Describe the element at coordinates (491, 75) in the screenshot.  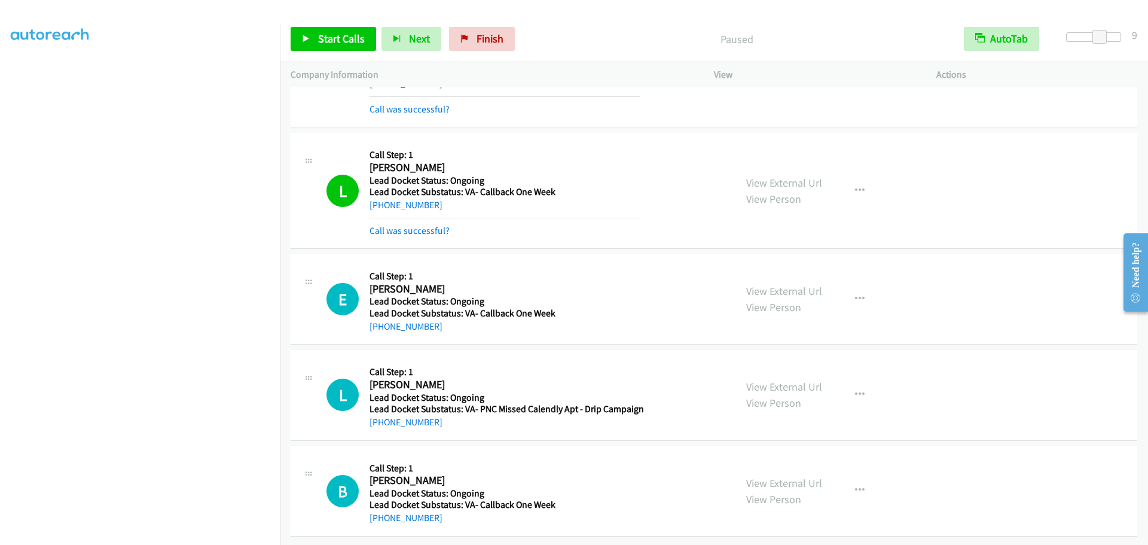
I see `p: Company Information` at that location.